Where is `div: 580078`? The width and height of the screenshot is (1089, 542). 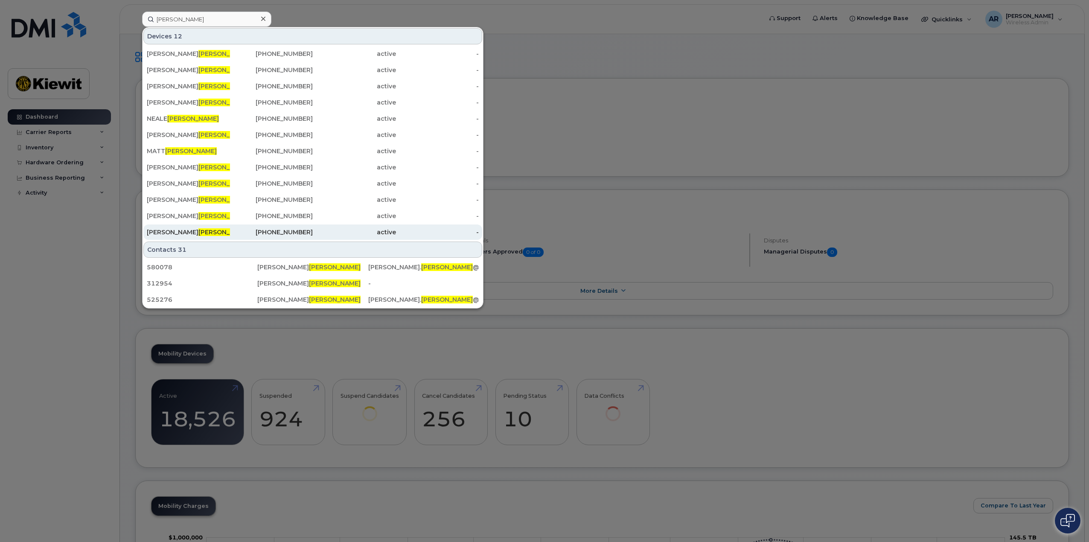
div: 580078 is located at coordinates (202, 267).